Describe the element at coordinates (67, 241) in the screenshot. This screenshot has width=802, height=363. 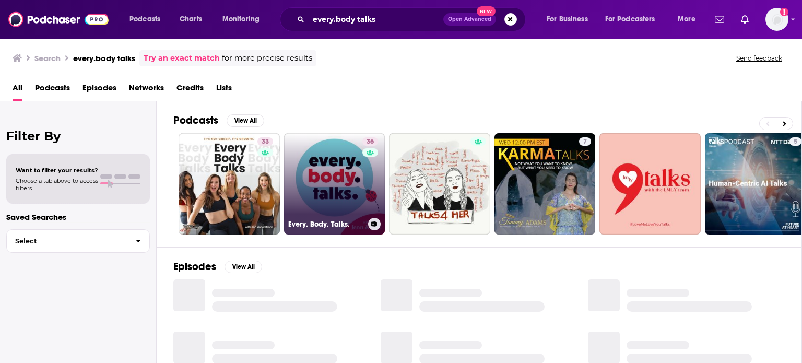
I see `span: Select` at that location.